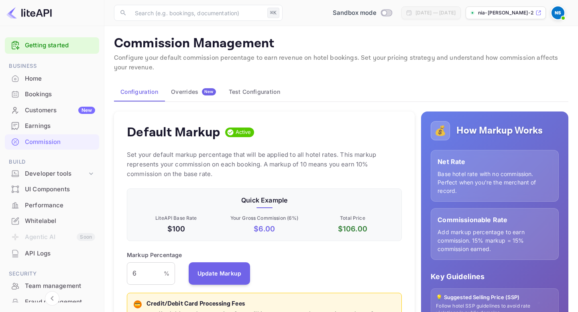 The image size is (578, 312). Describe the element at coordinates (60, 110) in the screenshot. I see `div: Customers` at that location.